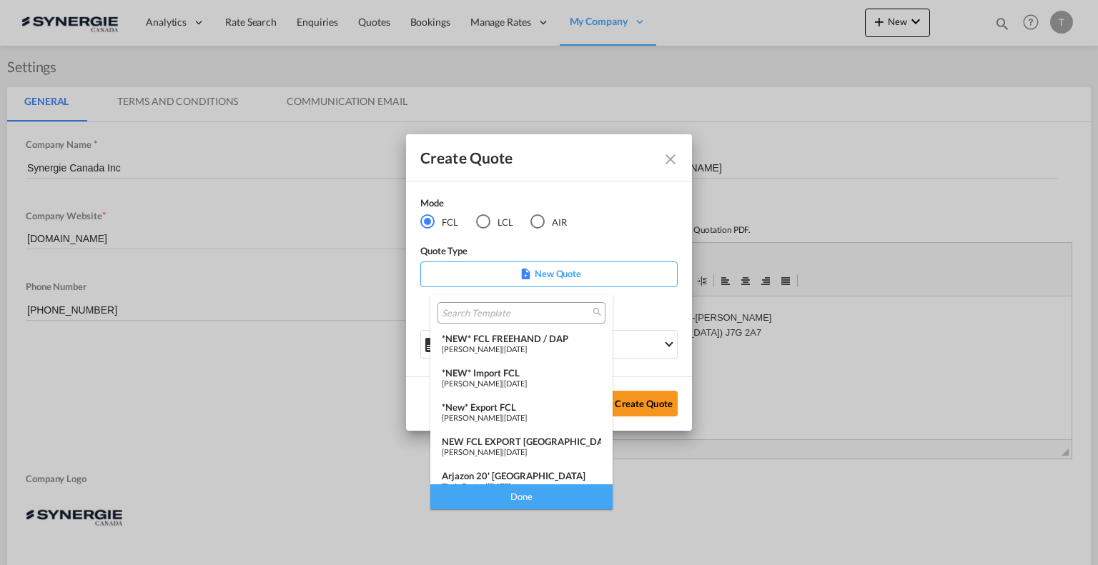 The width and height of the screenshot is (1098, 565). Describe the element at coordinates (521, 373) in the screenshot. I see `div: *NEW* Import FCL` at that location.